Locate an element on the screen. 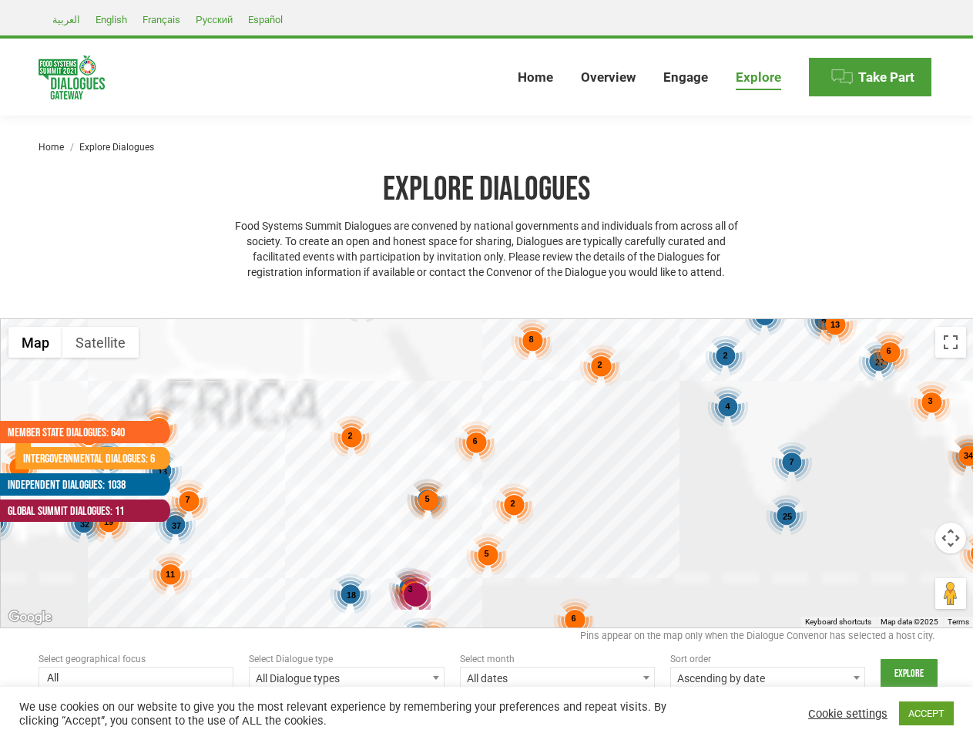  span: English is located at coordinates (111, 19).